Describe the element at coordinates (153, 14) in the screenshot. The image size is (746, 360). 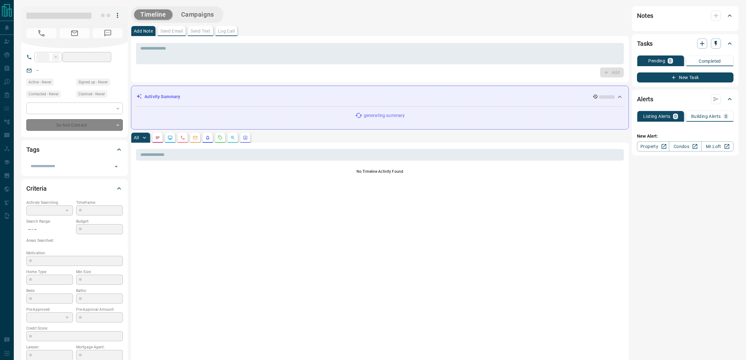
I see `button: Timeline` at that location.